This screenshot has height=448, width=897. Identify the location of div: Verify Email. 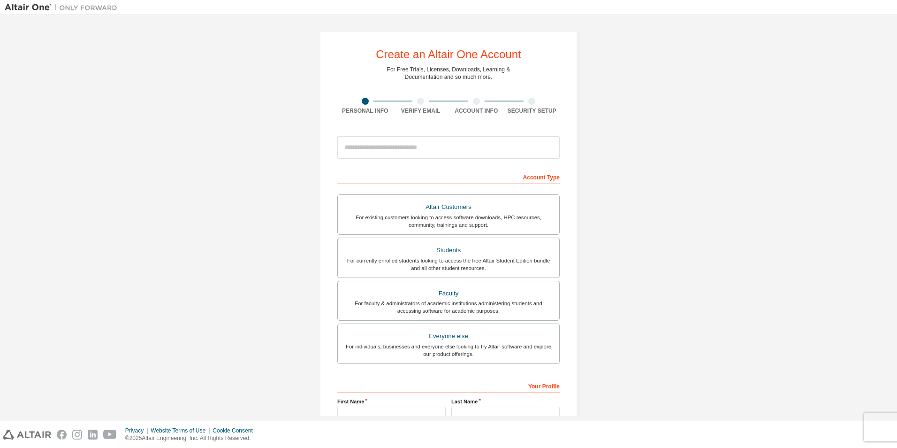
(421, 111).